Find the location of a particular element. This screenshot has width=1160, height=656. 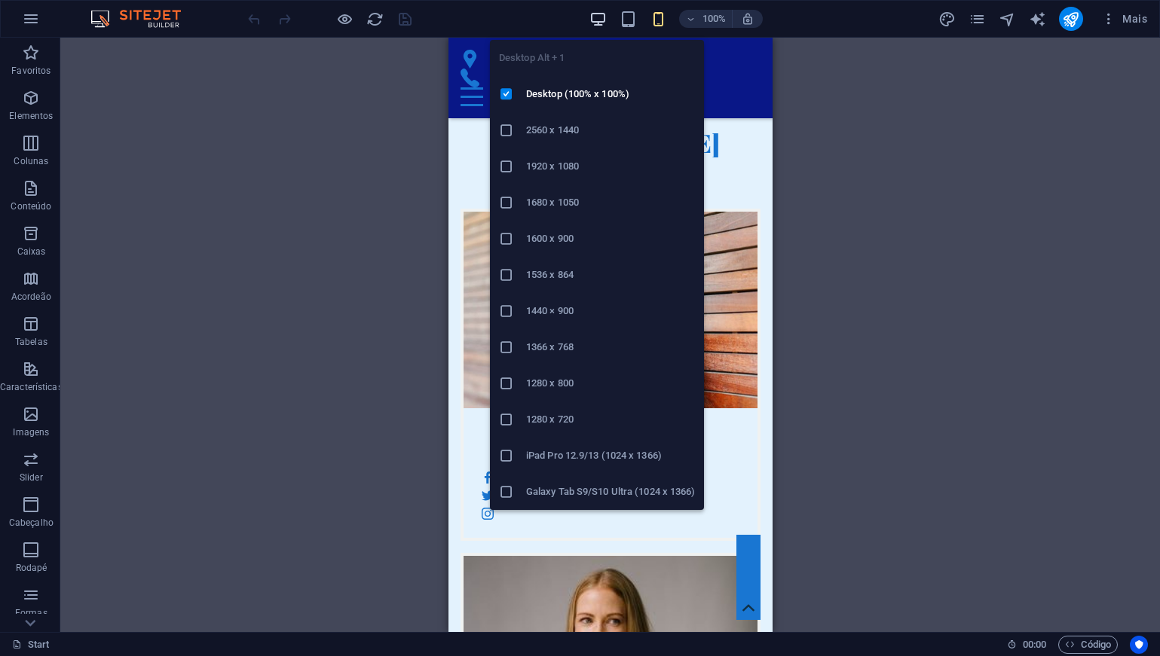

p: Favoritos is located at coordinates (31, 71).